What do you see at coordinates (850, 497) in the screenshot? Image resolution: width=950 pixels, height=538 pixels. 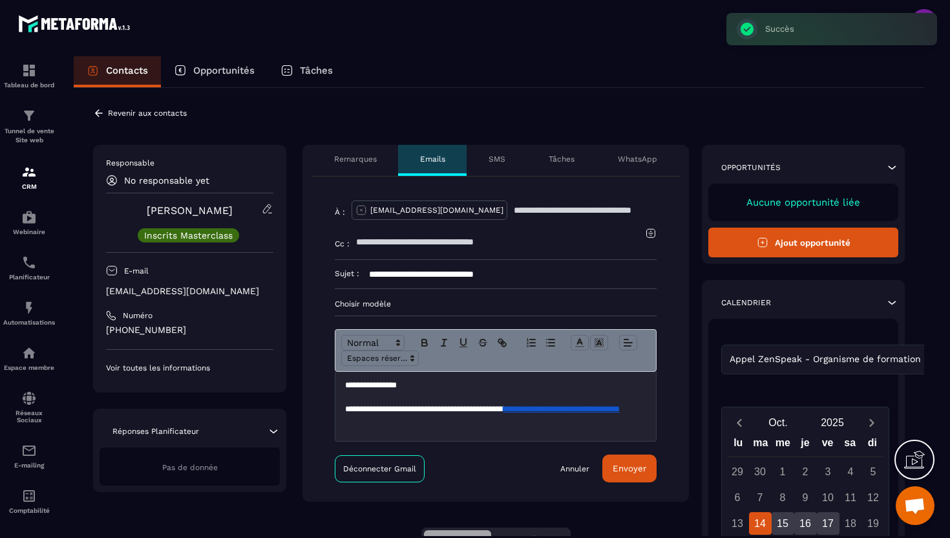 I see `div: 11` at bounding box center [850, 497].